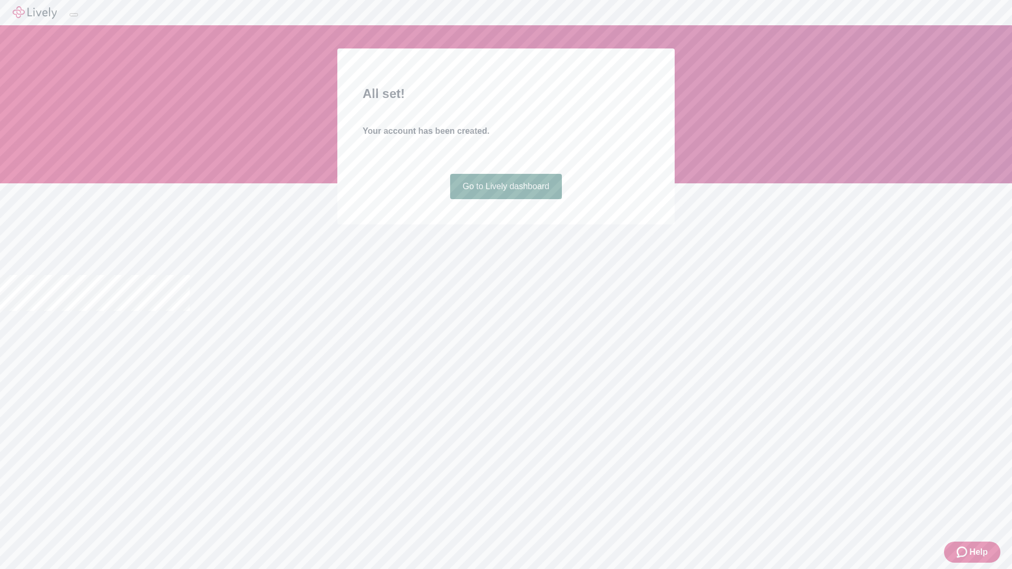 The image size is (1012, 569). I want to click on button: Zendesk support iconHelp, so click(972, 552).